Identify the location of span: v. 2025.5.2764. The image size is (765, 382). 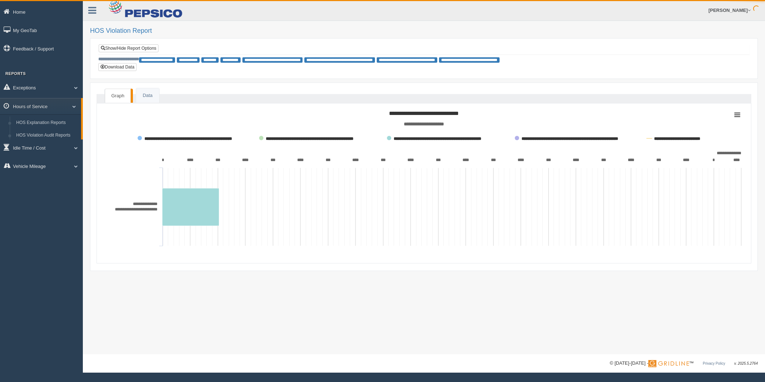
(746, 363).